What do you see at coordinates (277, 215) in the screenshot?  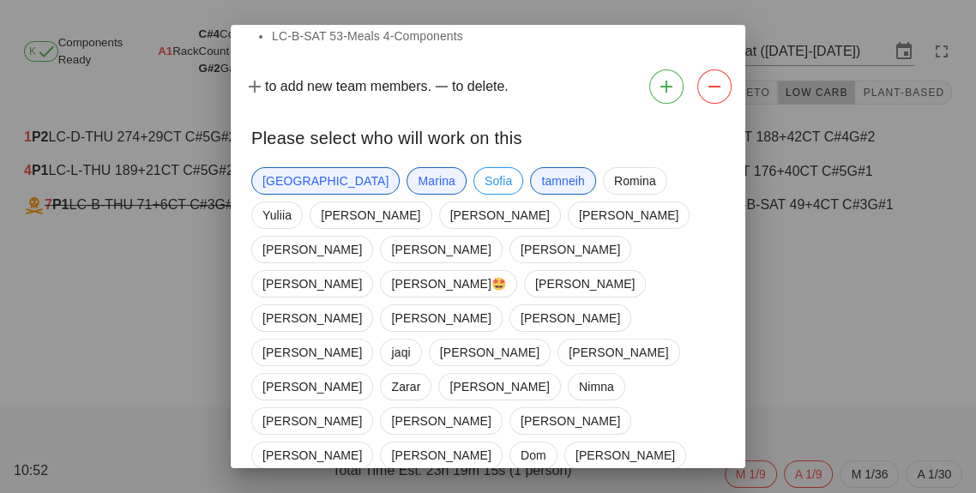 I see `span: Yuliia` at bounding box center [277, 215].